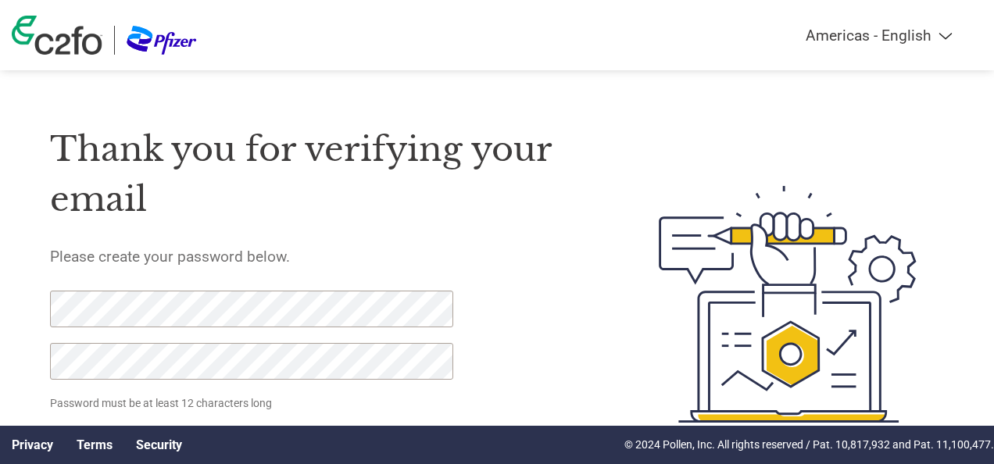 This screenshot has height=464, width=994. What do you see at coordinates (254, 403) in the screenshot?
I see `p: Password must be at least 12 characters long` at bounding box center [254, 403].